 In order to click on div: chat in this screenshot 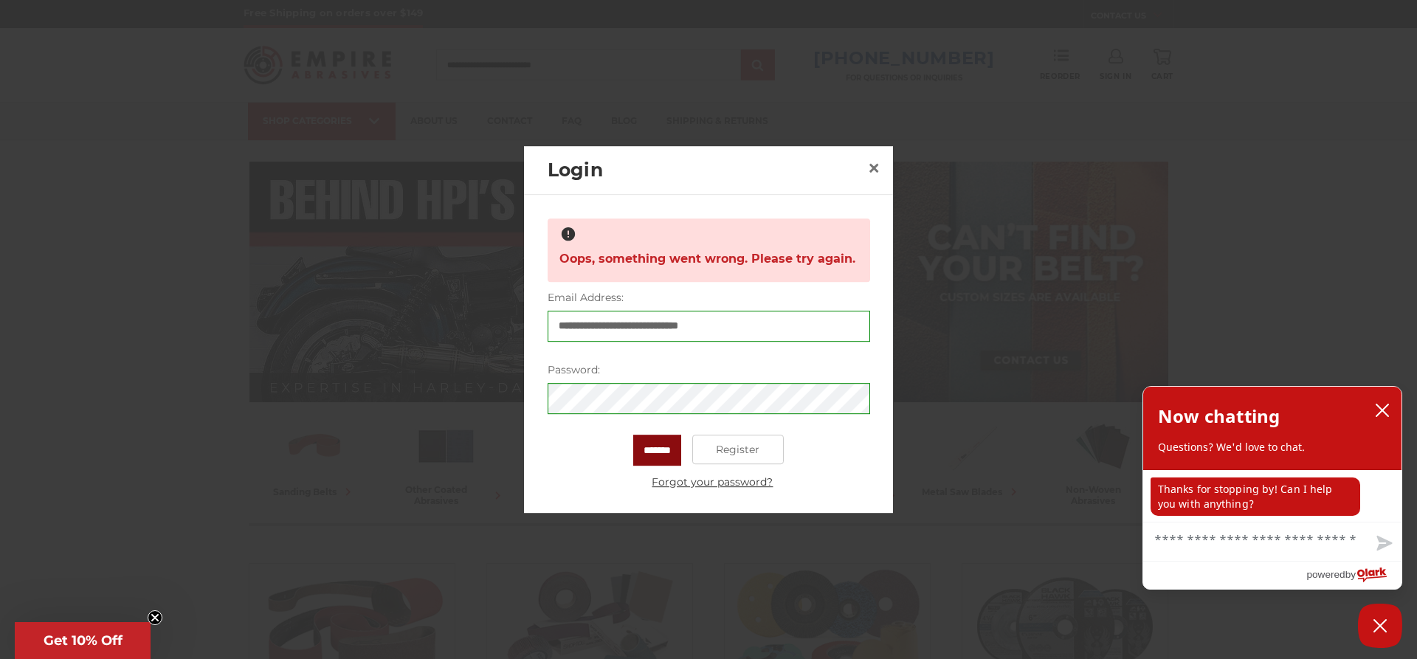, I will do `click(1272, 496)`.